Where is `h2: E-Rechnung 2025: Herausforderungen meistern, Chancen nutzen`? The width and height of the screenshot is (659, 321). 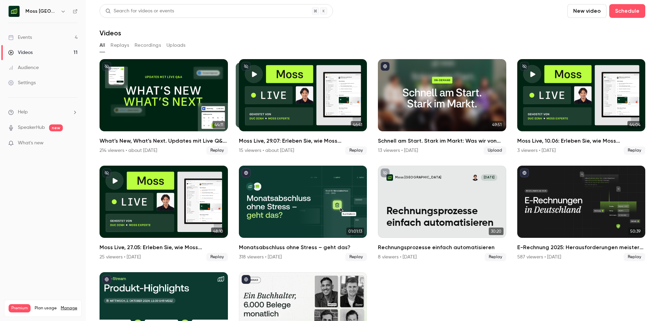
h2: E-Rechnung 2025: Herausforderungen meistern, Chancen nutzen is located at coordinates (581, 247).